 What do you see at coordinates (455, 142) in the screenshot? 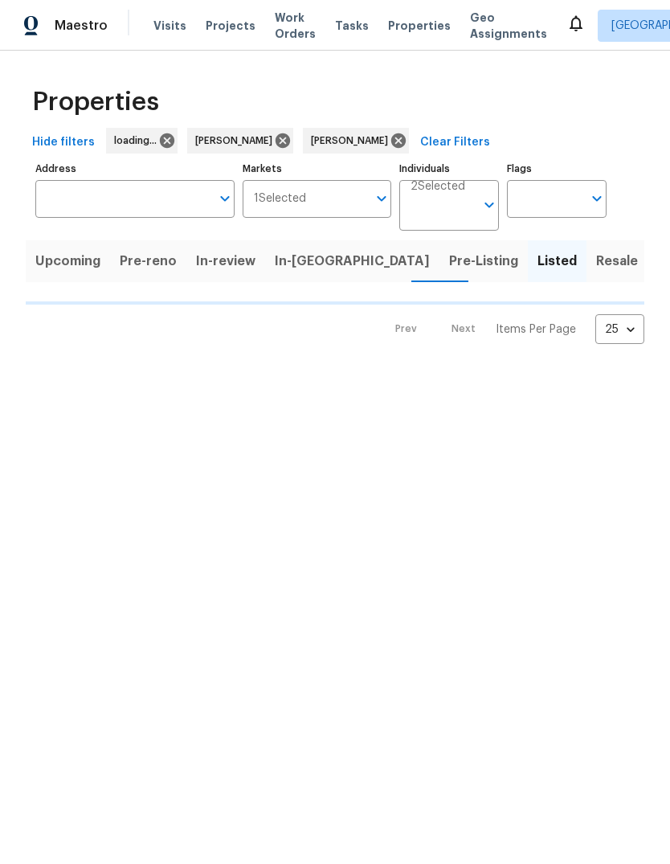
I see `button: Clear Filters` at bounding box center [455, 142].